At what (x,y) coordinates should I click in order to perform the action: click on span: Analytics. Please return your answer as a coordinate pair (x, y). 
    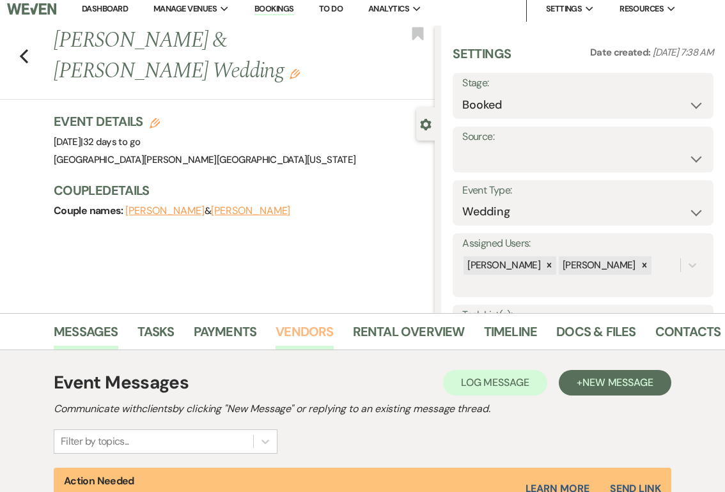
    Looking at the image, I should click on (389, 9).